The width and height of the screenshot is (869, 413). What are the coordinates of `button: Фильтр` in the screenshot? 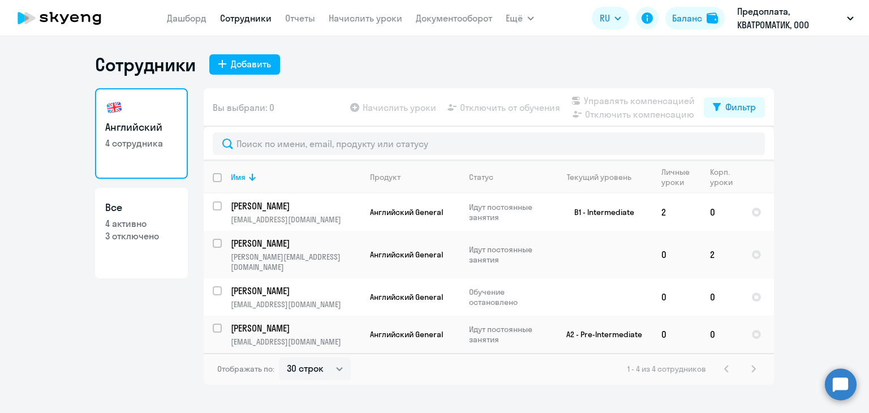 It's located at (734, 107).